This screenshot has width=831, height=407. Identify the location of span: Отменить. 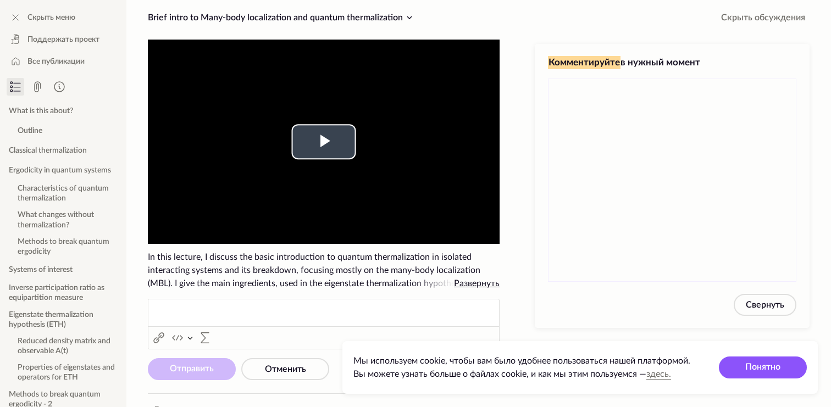
(285, 369).